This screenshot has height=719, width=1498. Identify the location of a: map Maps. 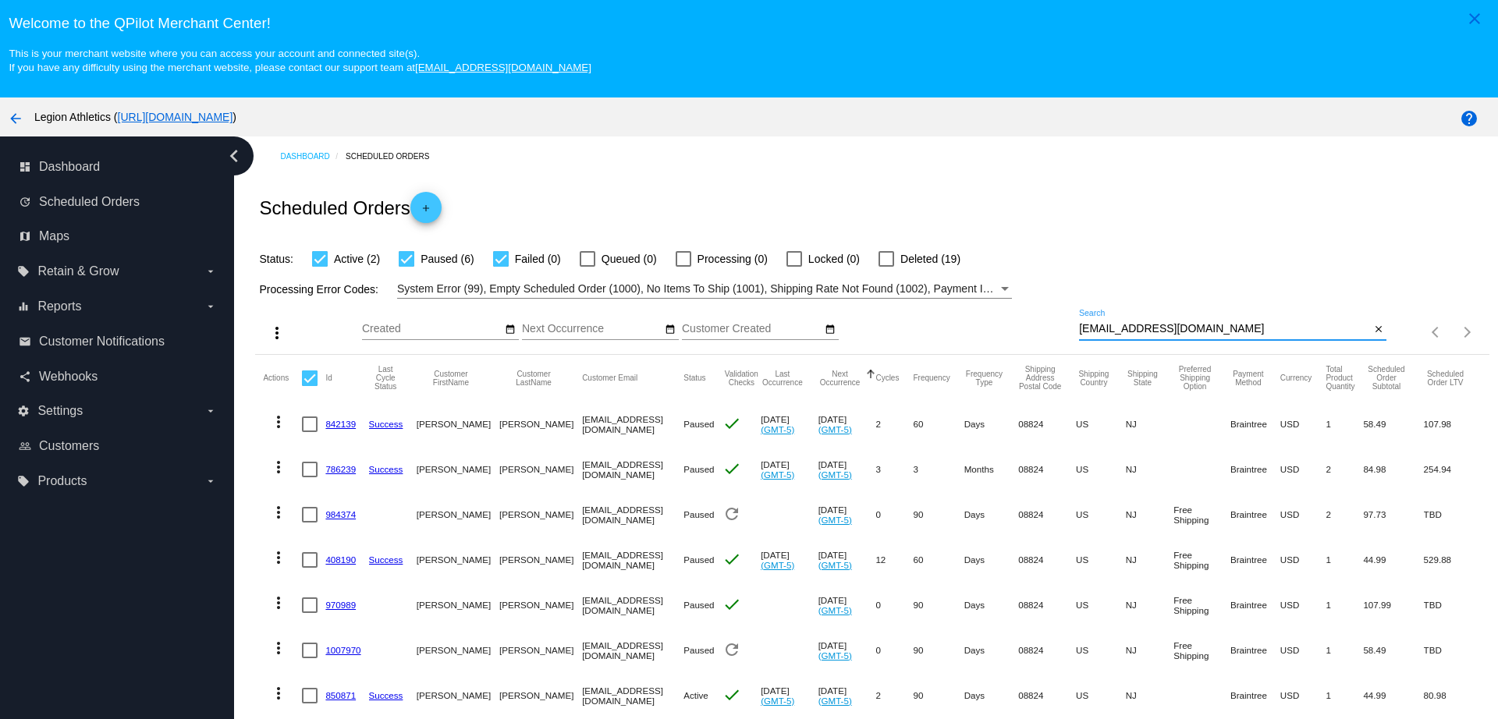
(118, 236).